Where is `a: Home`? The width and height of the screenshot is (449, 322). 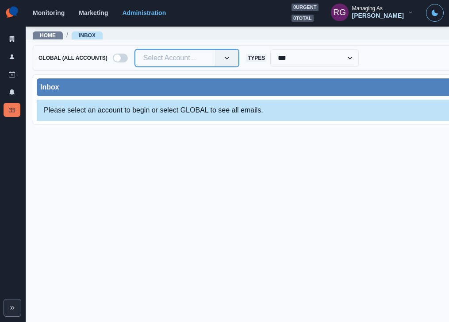
a: Home is located at coordinates (48, 35).